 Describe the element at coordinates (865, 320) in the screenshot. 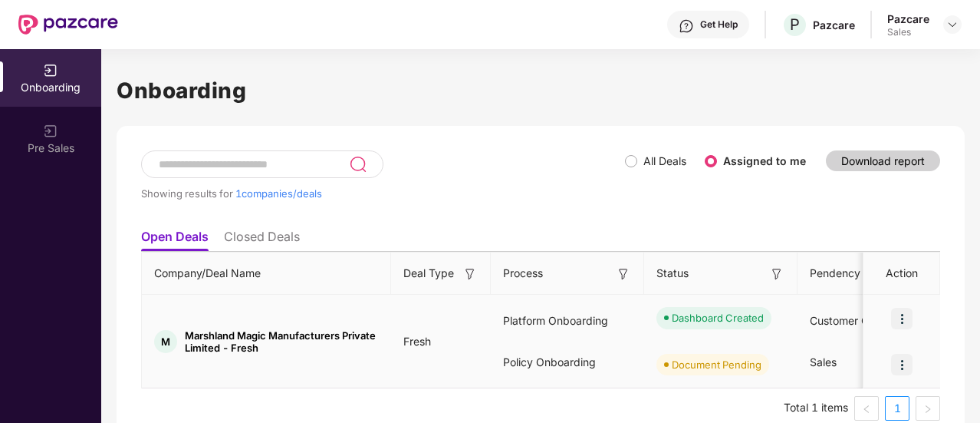

I see `span: Customer Onboarding` at that location.